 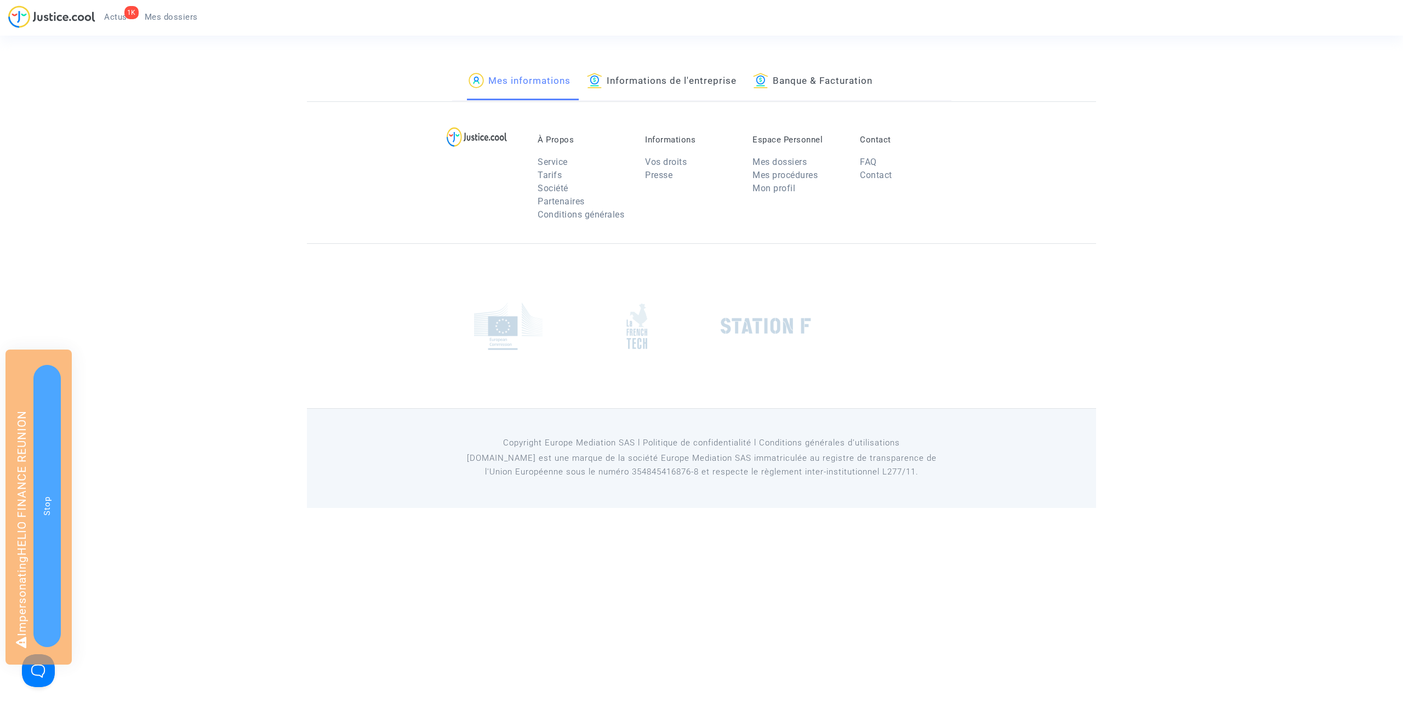 What do you see at coordinates (116, 17) in the screenshot?
I see `a: 1KActus` at bounding box center [116, 17].